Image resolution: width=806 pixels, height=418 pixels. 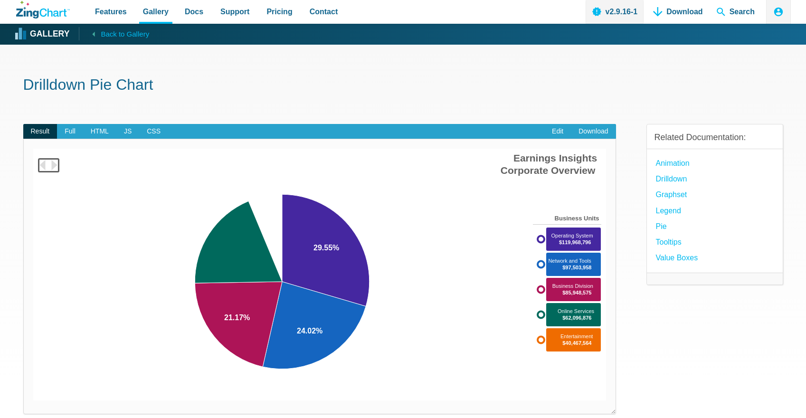 What do you see at coordinates (43, 34) in the screenshot?
I see `a: Gallery` at bounding box center [43, 34].